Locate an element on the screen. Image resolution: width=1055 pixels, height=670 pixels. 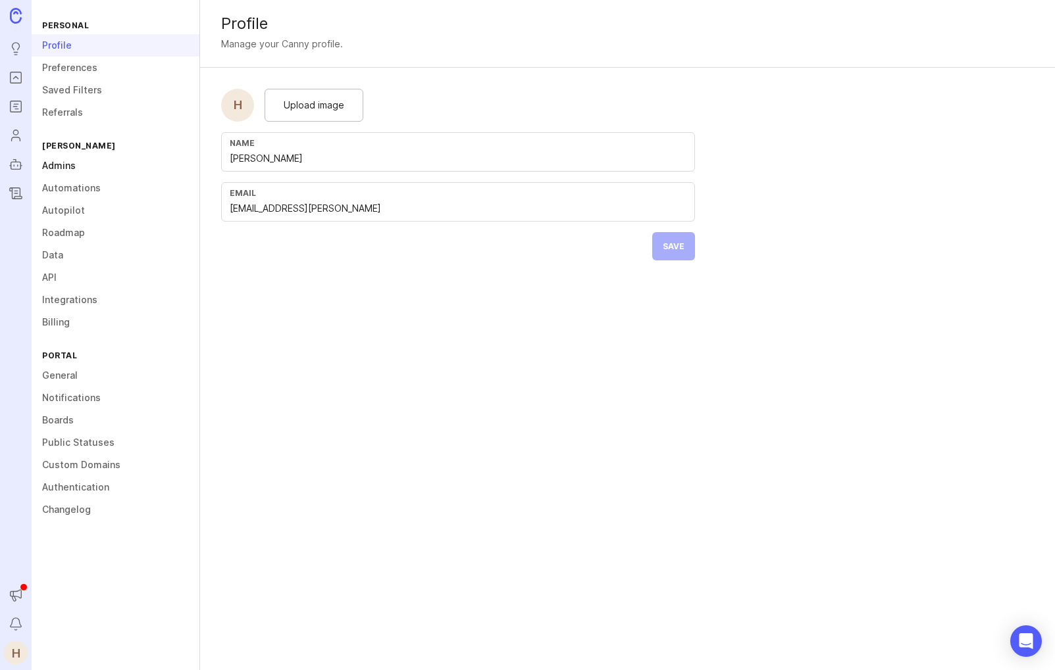
button: H is located at coordinates (16, 653).